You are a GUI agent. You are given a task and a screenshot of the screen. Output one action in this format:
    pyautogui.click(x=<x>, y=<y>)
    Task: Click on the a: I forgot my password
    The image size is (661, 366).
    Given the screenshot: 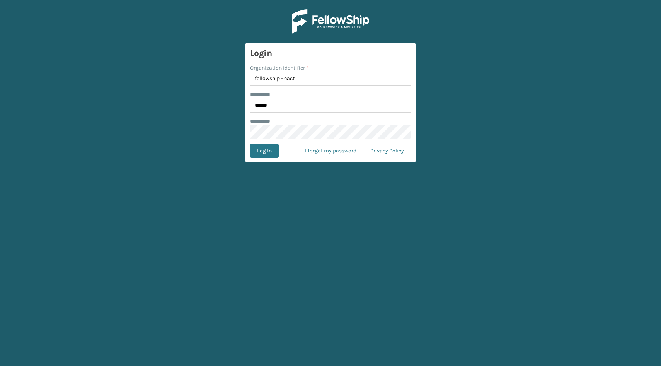 What is the action you would take?
    pyautogui.click(x=331, y=151)
    